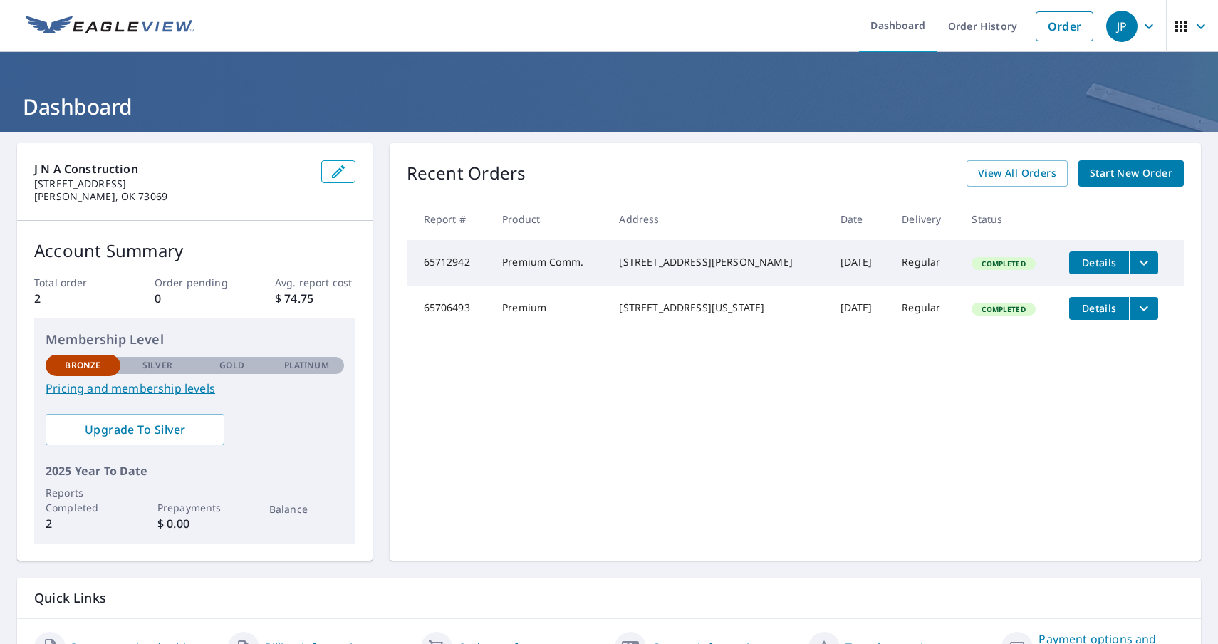  I want to click on p: $ 0.00, so click(194, 524).